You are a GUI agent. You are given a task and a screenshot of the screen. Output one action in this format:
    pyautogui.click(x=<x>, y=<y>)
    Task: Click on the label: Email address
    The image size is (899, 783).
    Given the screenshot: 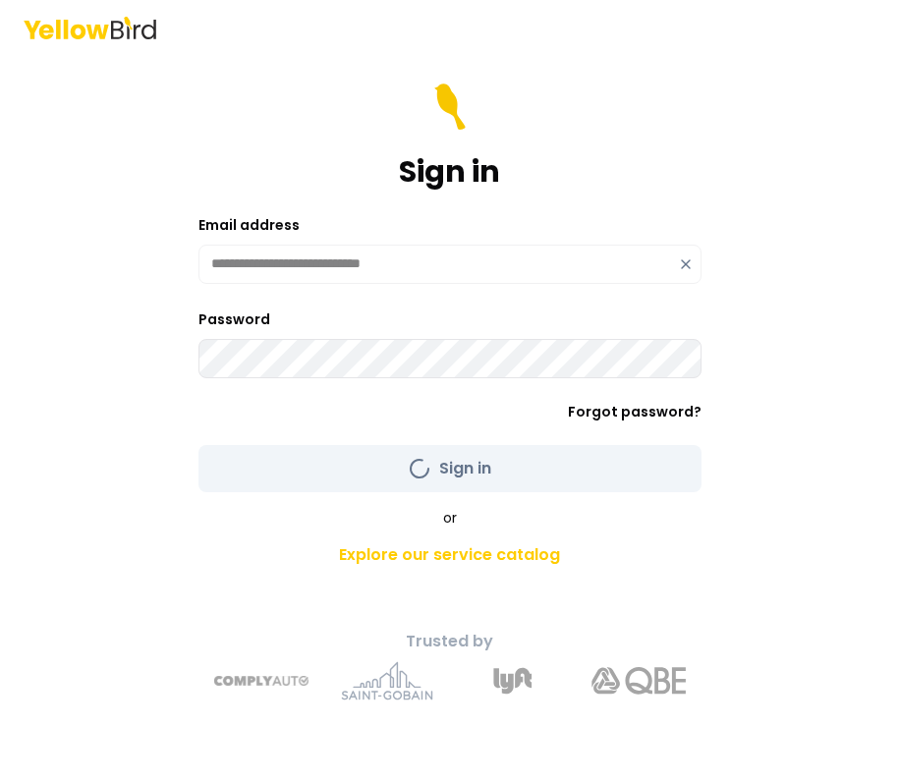 What is the action you would take?
    pyautogui.click(x=249, y=225)
    